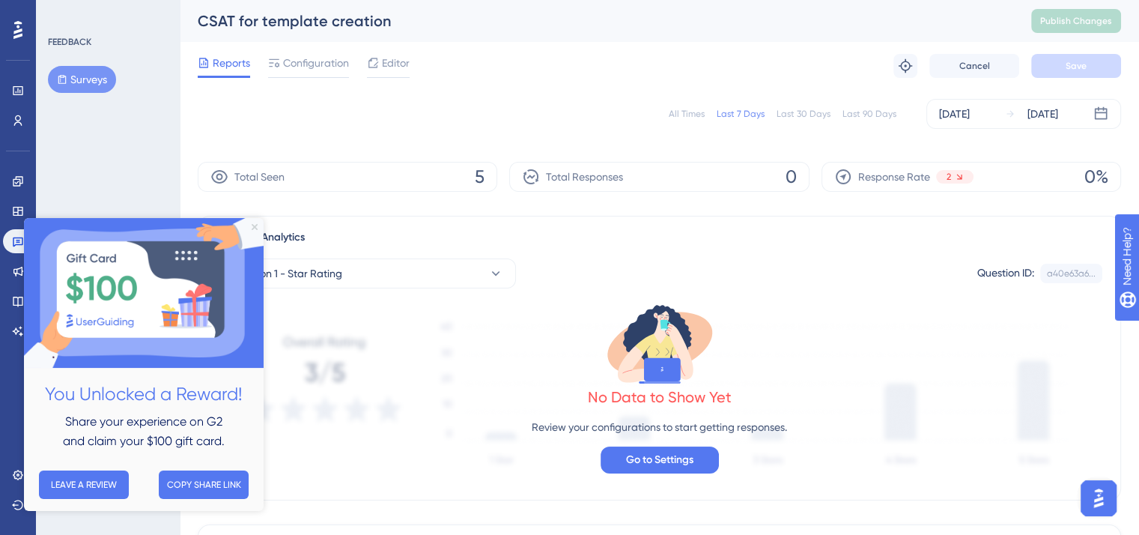 The height and width of the screenshot is (535, 1139). What do you see at coordinates (22, 22) in the screenshot?
I see `button: Open AI Assistant Launcher` at bounding box center [22, 22].